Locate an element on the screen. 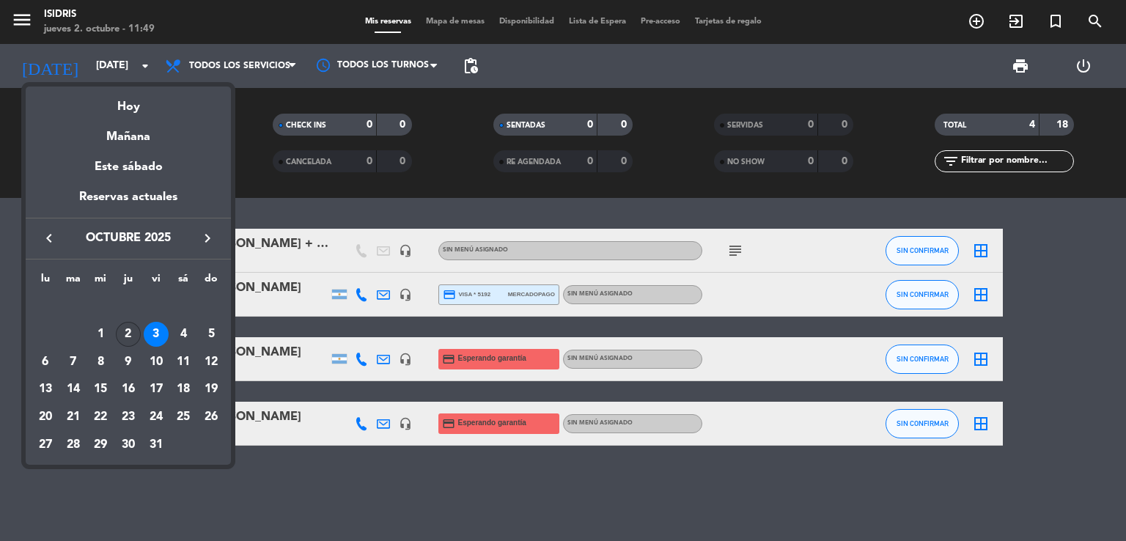 The height and width of the screenshot is (541, 1126). td: 22 de octubre de 2025 is located at coordinates (100, 417).